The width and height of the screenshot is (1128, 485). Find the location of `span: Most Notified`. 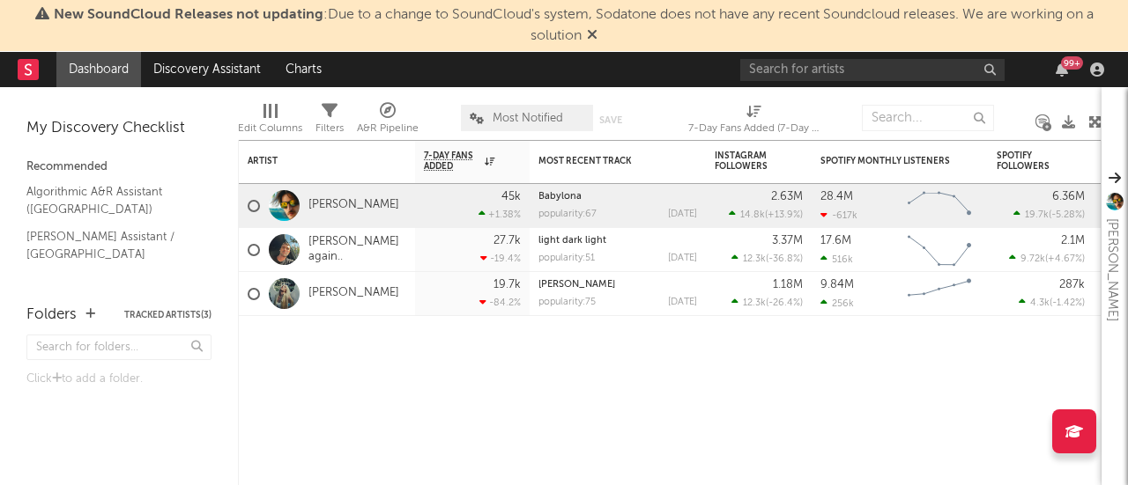

span: Most Notified is located at coordinates (528, 118).